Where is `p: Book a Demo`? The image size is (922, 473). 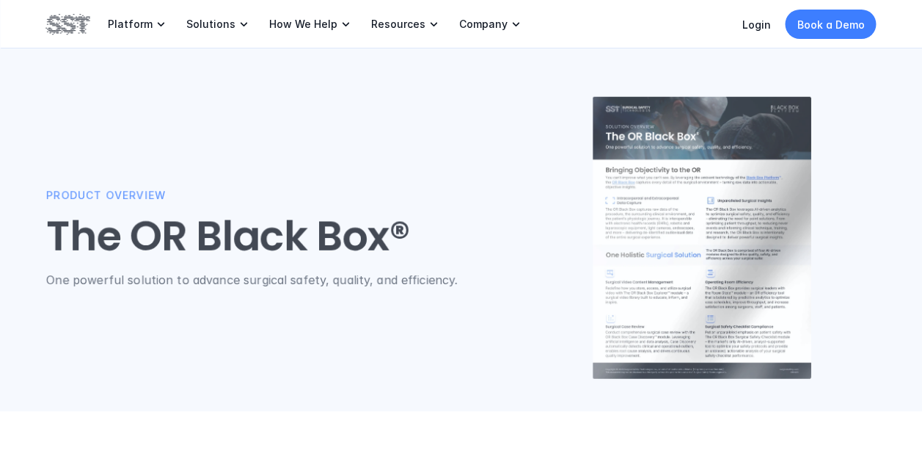
p: Book a Demo is located at coordinates (831, 24).